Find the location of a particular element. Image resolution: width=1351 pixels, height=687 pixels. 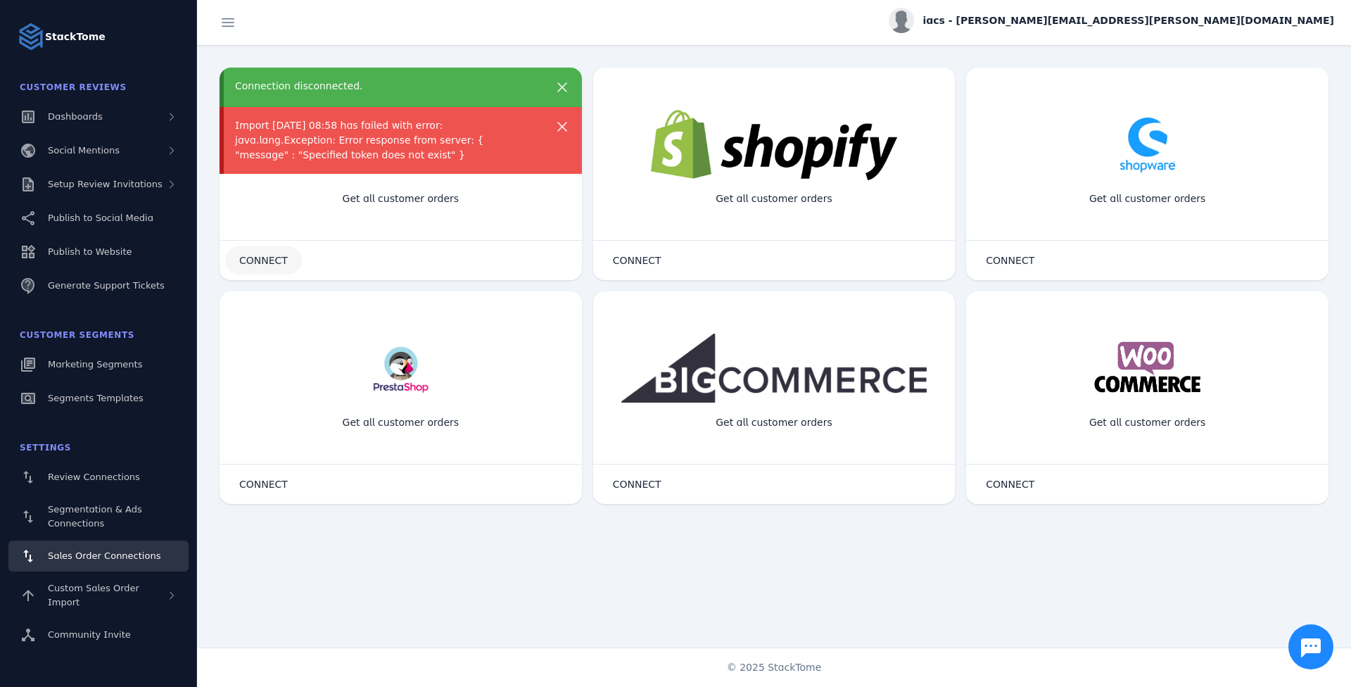

a: Publish to Social Media is located at coordinates (98, 218).